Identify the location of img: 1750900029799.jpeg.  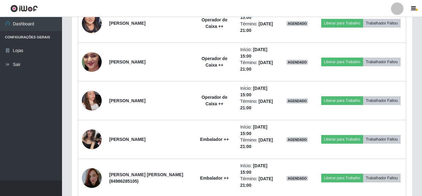
(92, 23).